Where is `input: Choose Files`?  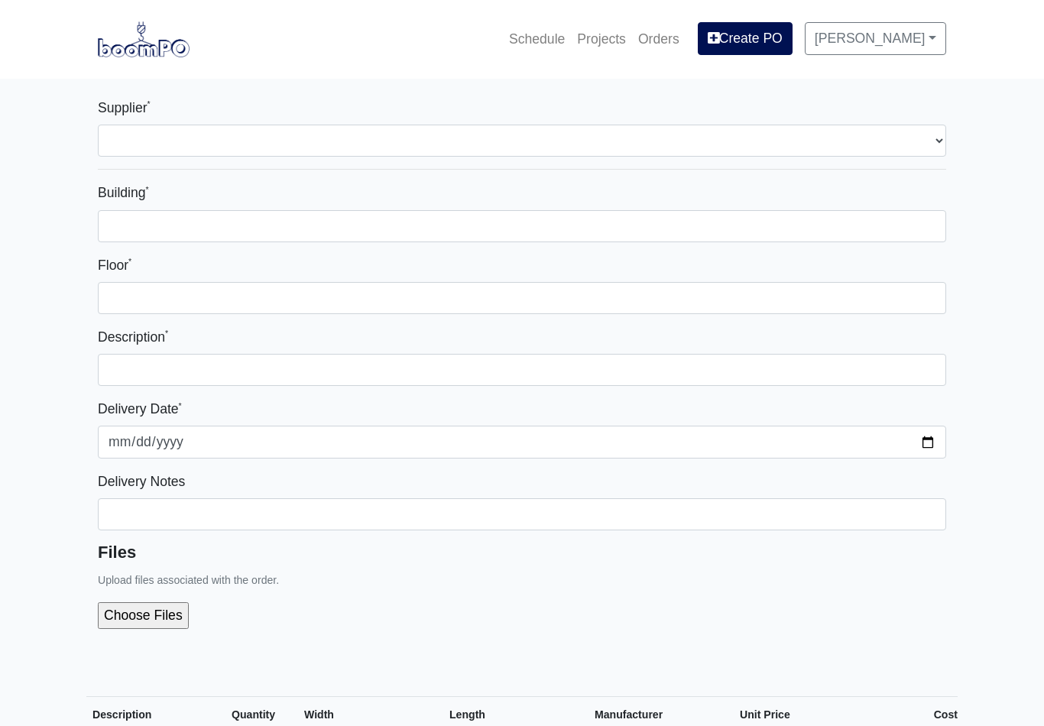
input: Choose Files is located at coordinates (225, 615).